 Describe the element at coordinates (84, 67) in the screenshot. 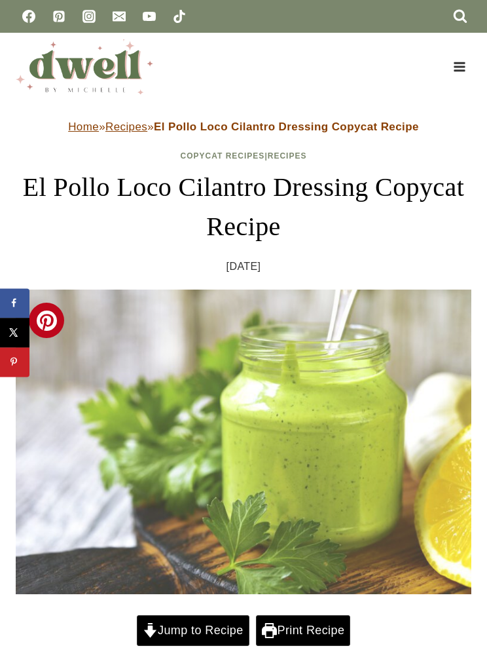

I see `a: DWELL by michelle` at that location.